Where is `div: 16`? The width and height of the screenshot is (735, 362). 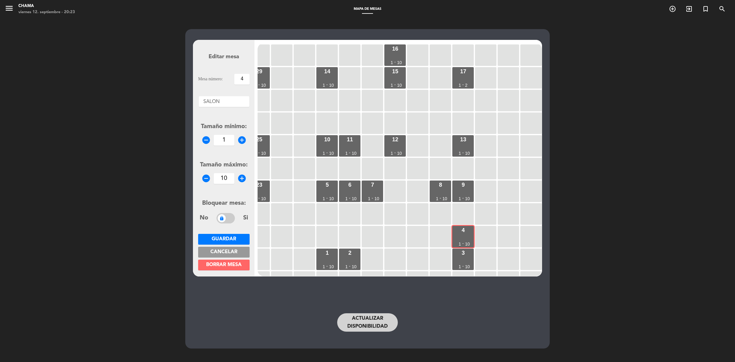 div: 16 is located at coordinates (395, 49).